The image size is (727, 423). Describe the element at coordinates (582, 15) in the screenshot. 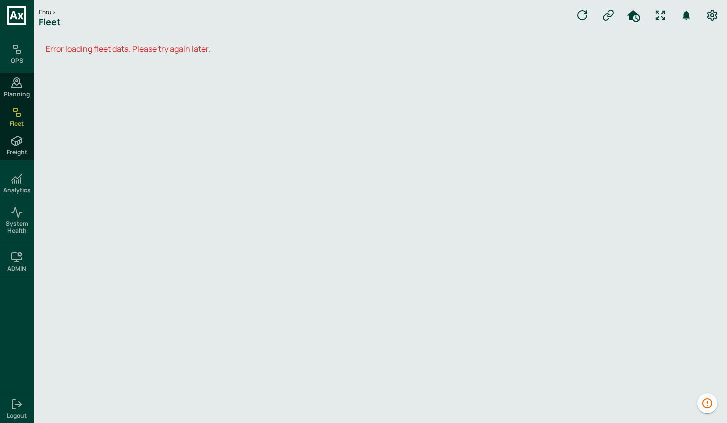

I see `button: Refresh data` at that location.